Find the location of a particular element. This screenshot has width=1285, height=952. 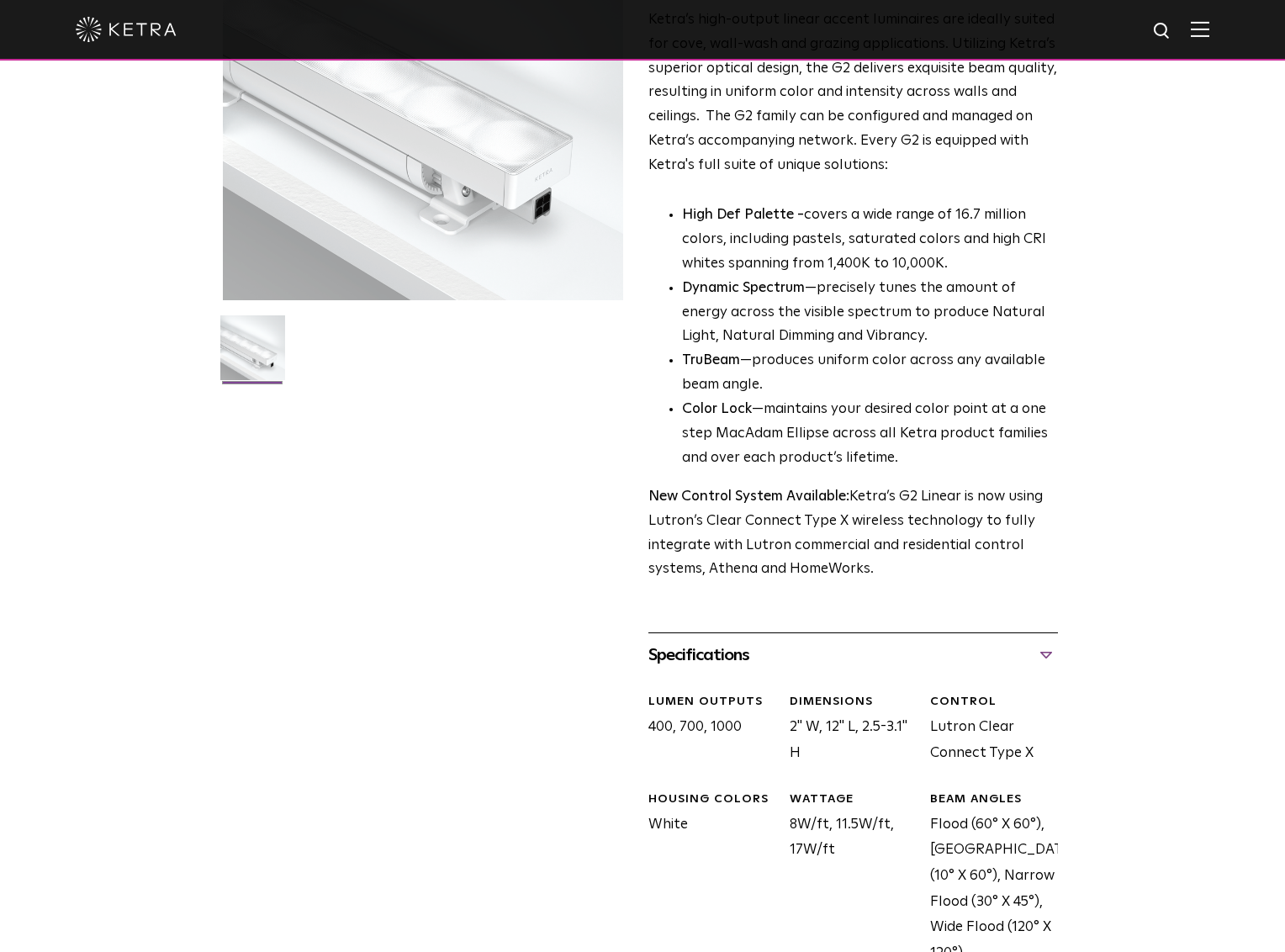

div: 2" W, 12" L, 2.5-3.1" H is located at coordinates (846, 730).